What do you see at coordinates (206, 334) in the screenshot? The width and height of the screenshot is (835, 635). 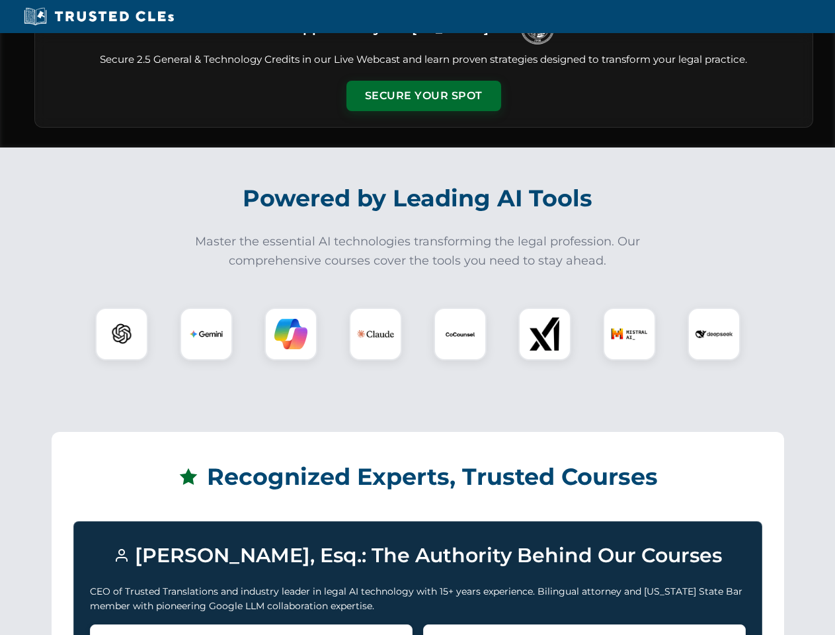 I see `div: Gemini` at bounding box center [206, 334].